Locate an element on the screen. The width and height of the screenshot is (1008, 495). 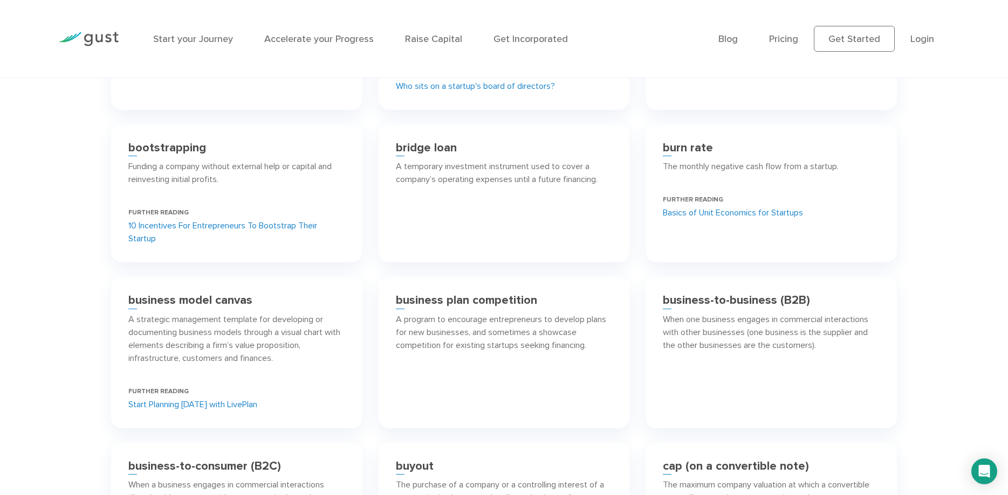
h3: business-to-consumer (B2C) is located at coordinates (204, 466).